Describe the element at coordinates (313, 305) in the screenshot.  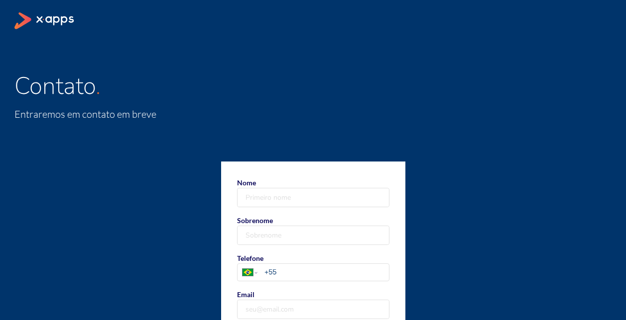
I see `label: Email` at that location.